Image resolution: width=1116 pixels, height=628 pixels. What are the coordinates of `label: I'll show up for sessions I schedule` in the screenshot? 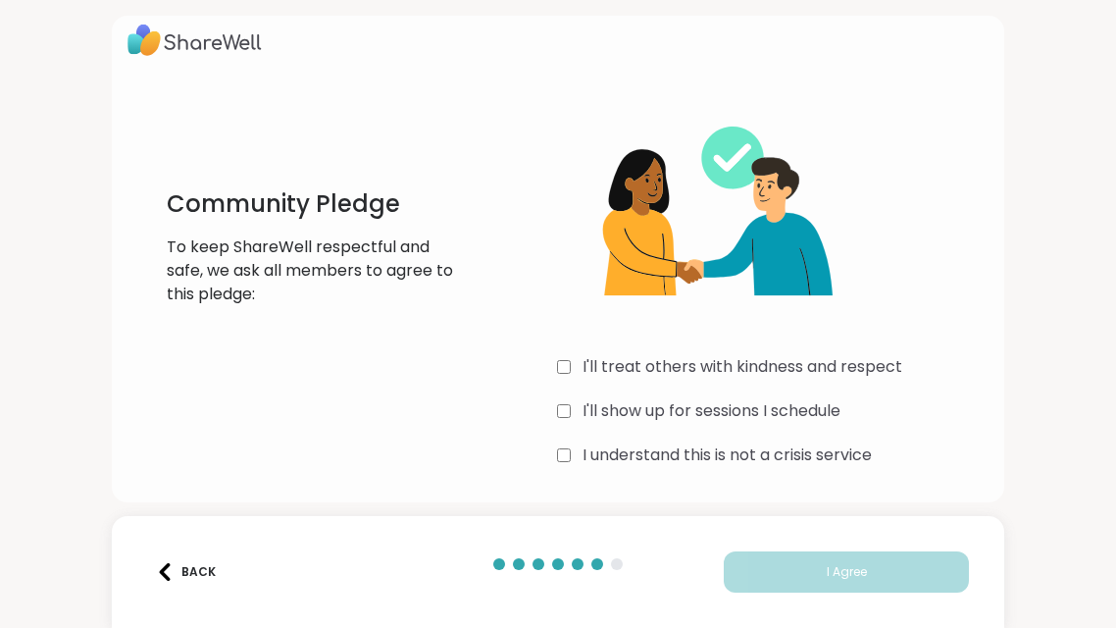 It's located at (711, 411).